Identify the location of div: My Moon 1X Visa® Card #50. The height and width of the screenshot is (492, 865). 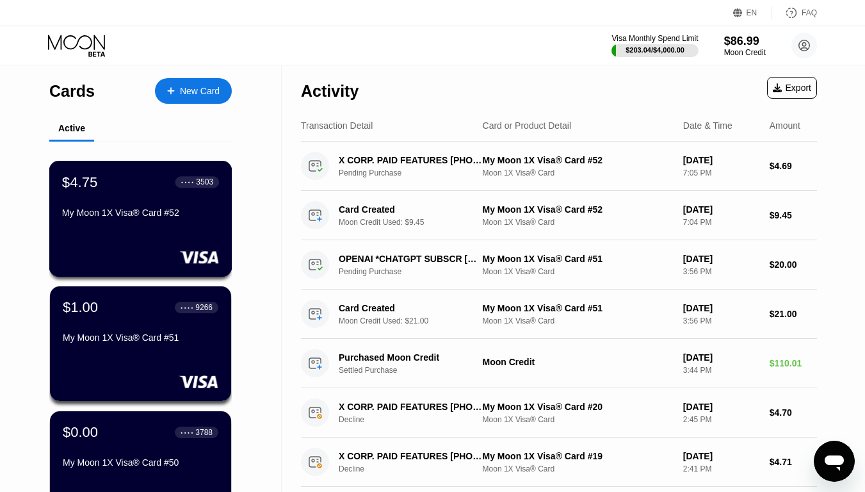
(140, 462).